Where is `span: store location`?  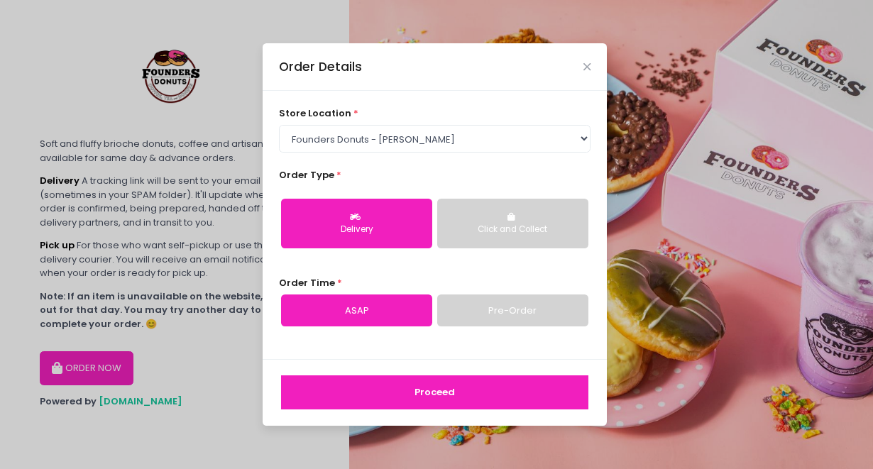
span: store location is located at coordinates (315, 113).